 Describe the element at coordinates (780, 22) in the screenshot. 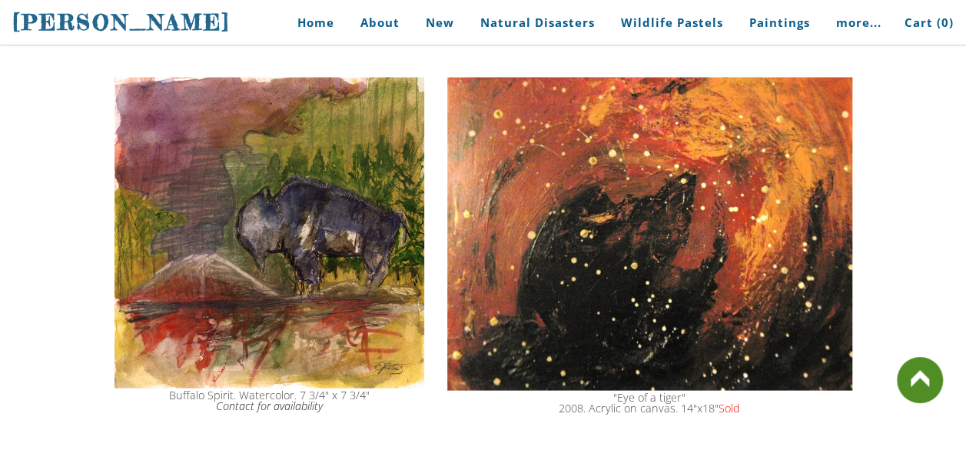

I see `a: Paintings` at that location.